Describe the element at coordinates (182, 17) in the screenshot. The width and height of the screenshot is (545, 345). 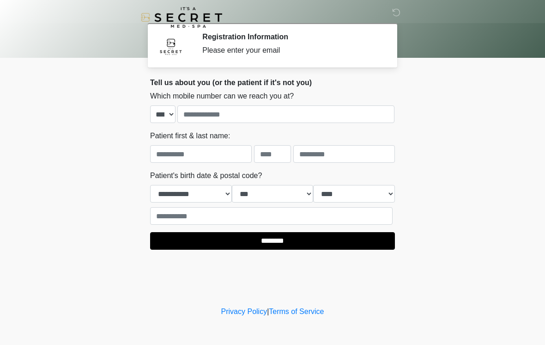
I see `img: It's A Secret Med Spa Logo` at that location.